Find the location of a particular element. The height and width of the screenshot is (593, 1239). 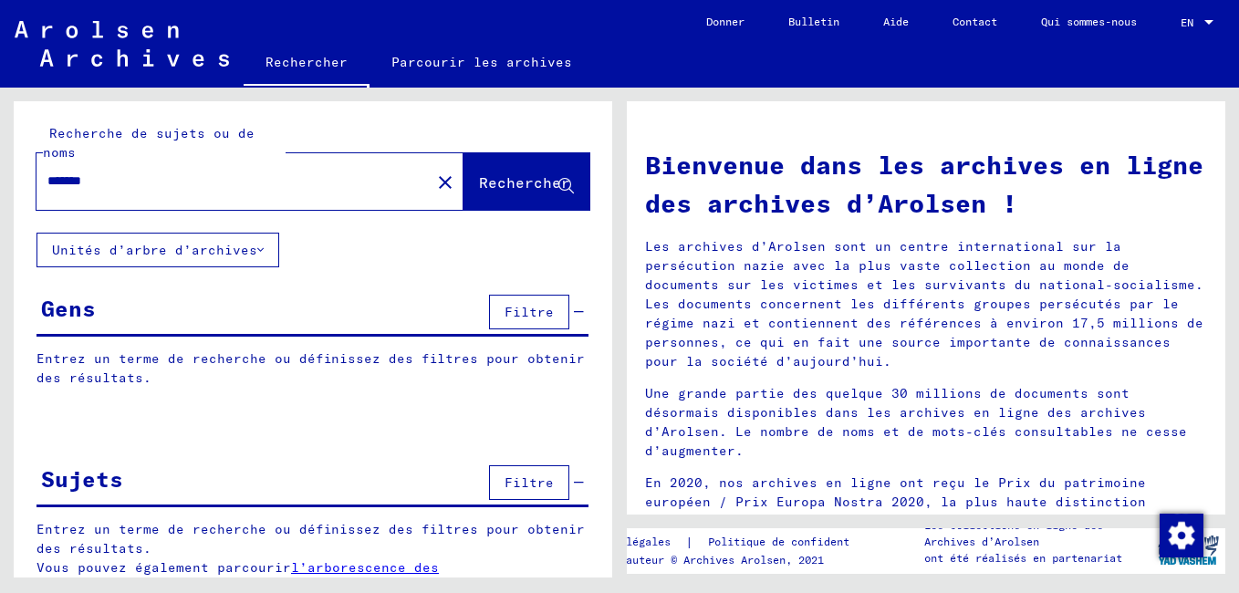

button: Clair is located at coordinates (445, 182).